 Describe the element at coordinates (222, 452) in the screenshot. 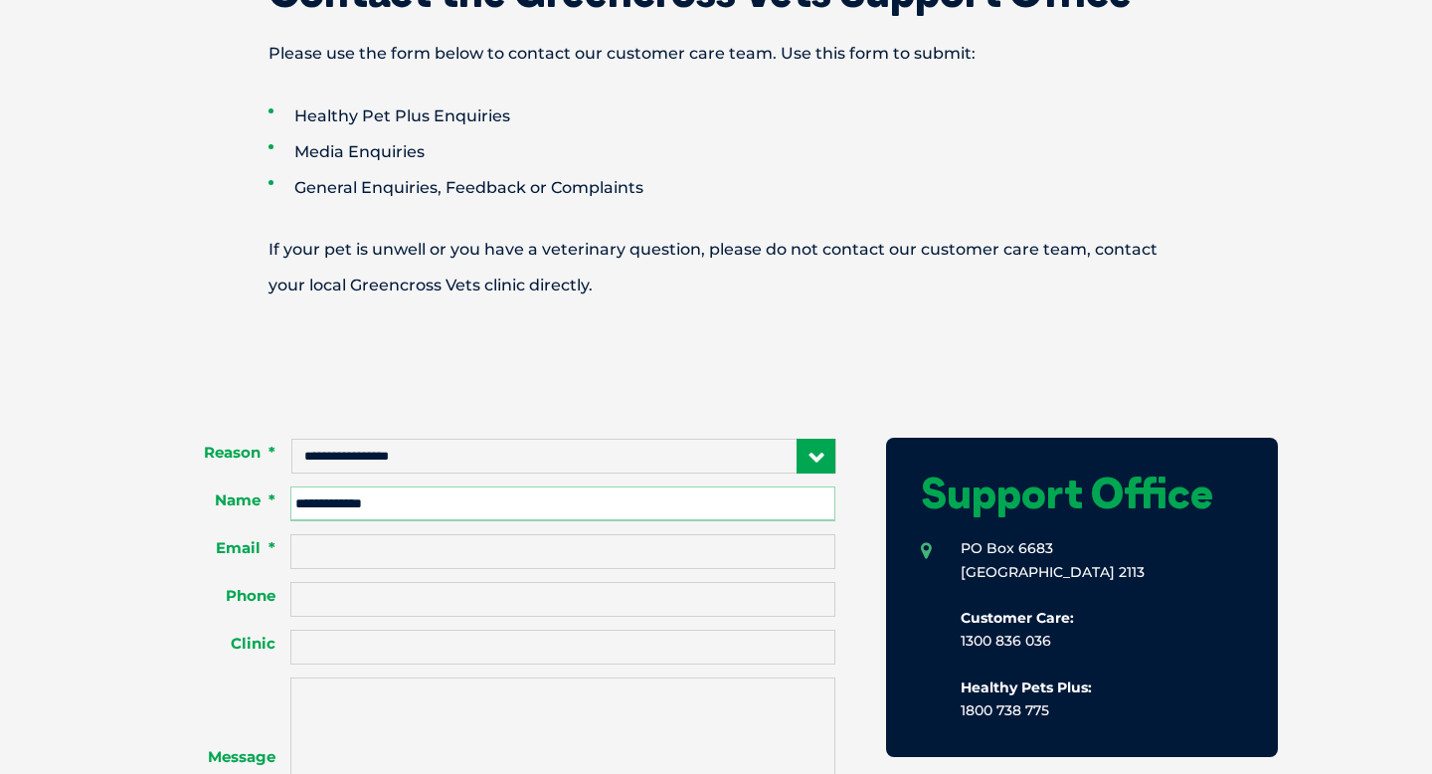

I see `label: Reason` at that location.